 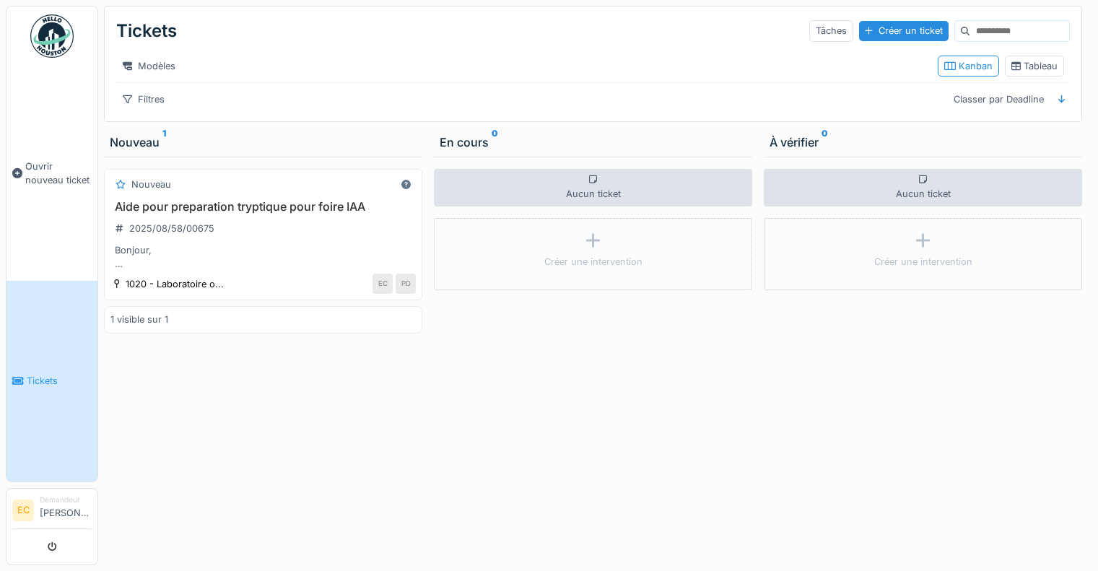 I want to click on div: À vérifier, so click(x=923, y=142).